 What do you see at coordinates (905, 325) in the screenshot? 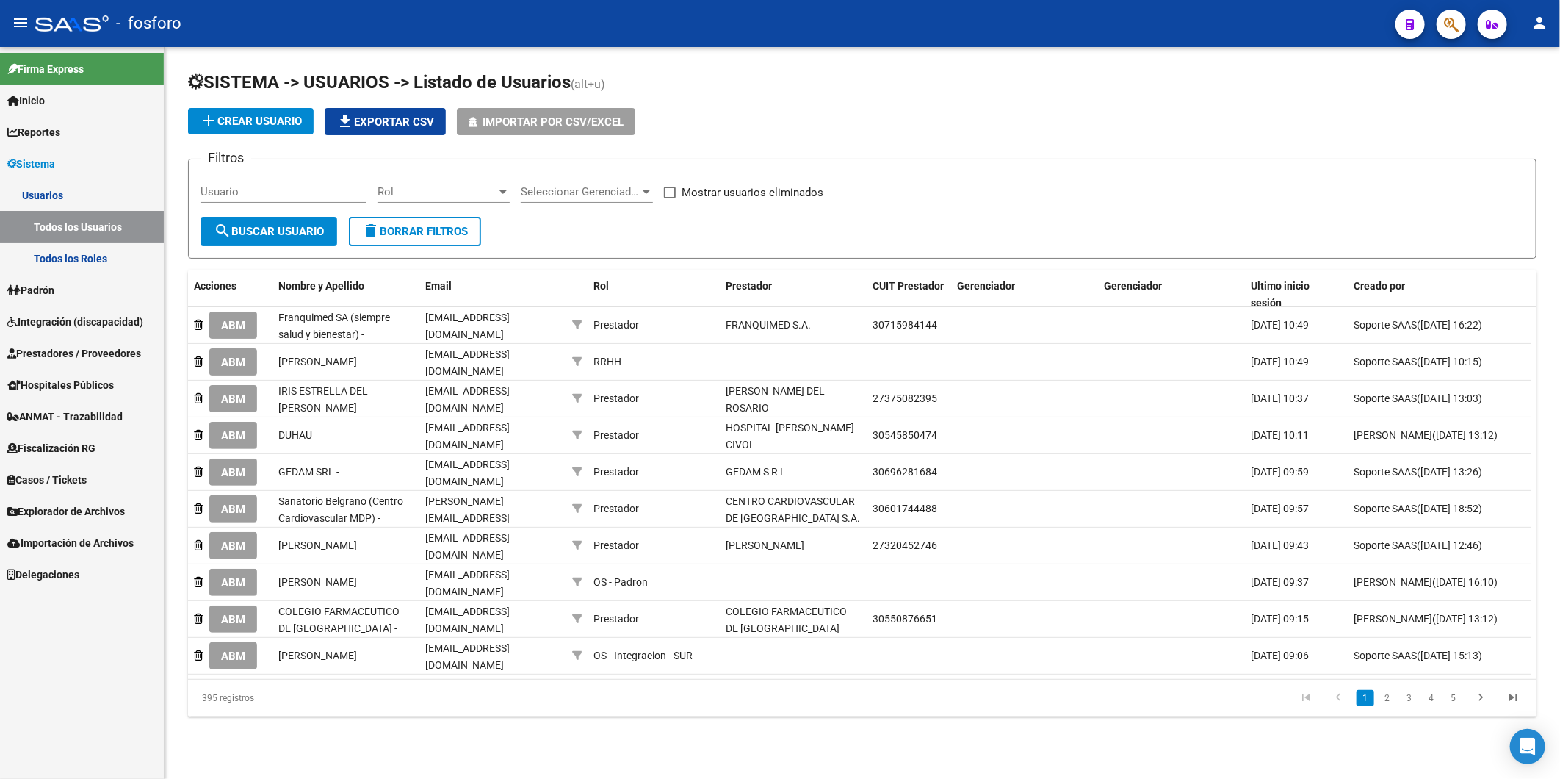
I see `span: 30715984144` at bounding box center [905, 325].